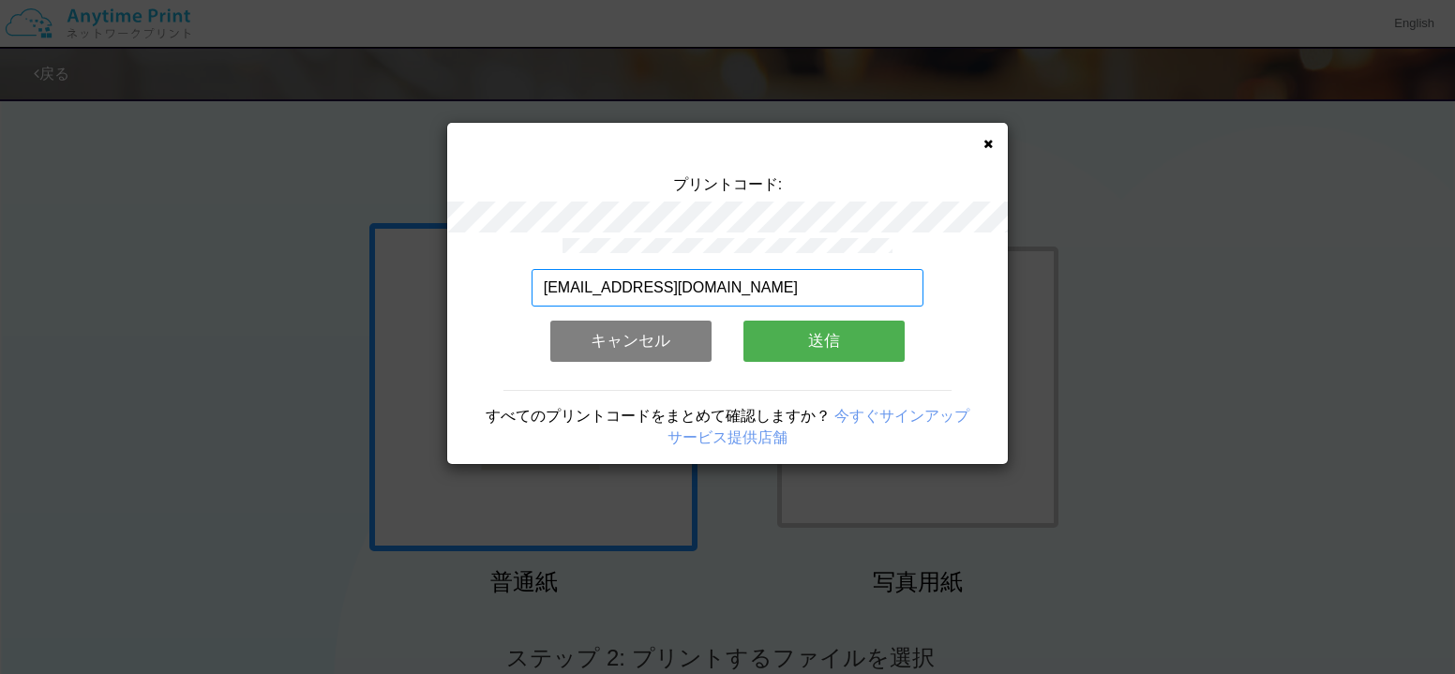 The height and width of the screenshot is (674, 1455). Describe the element at coordinates (902, 415) in the screenshot. I see `a: 今すぐサインアップ` at that location.